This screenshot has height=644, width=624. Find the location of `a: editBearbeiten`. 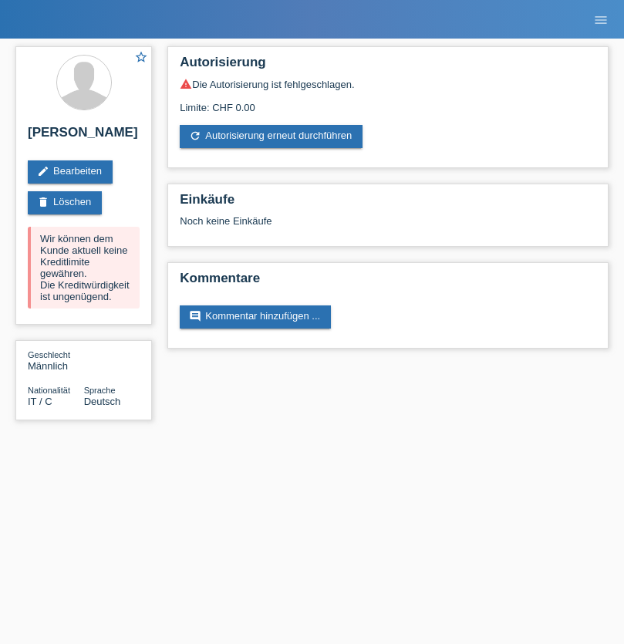

a: editBearbeiten is located at coordinates (70, 172).